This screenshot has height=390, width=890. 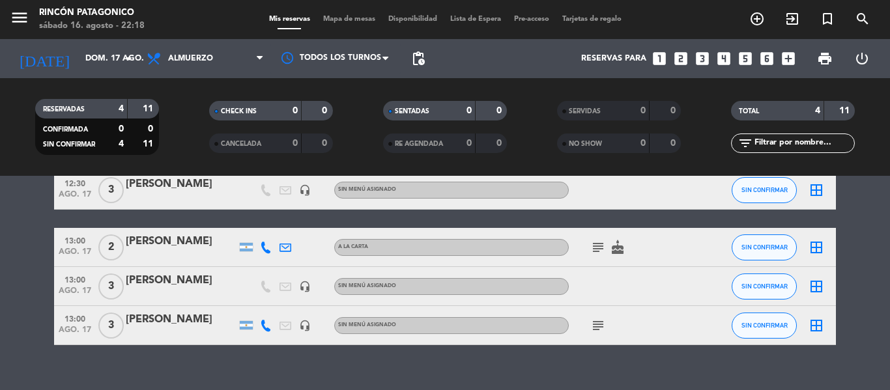 What do you see at coordinates (659, 59) in the screenshot?
I see `i: looks_one` at bounding box center [659, 59].